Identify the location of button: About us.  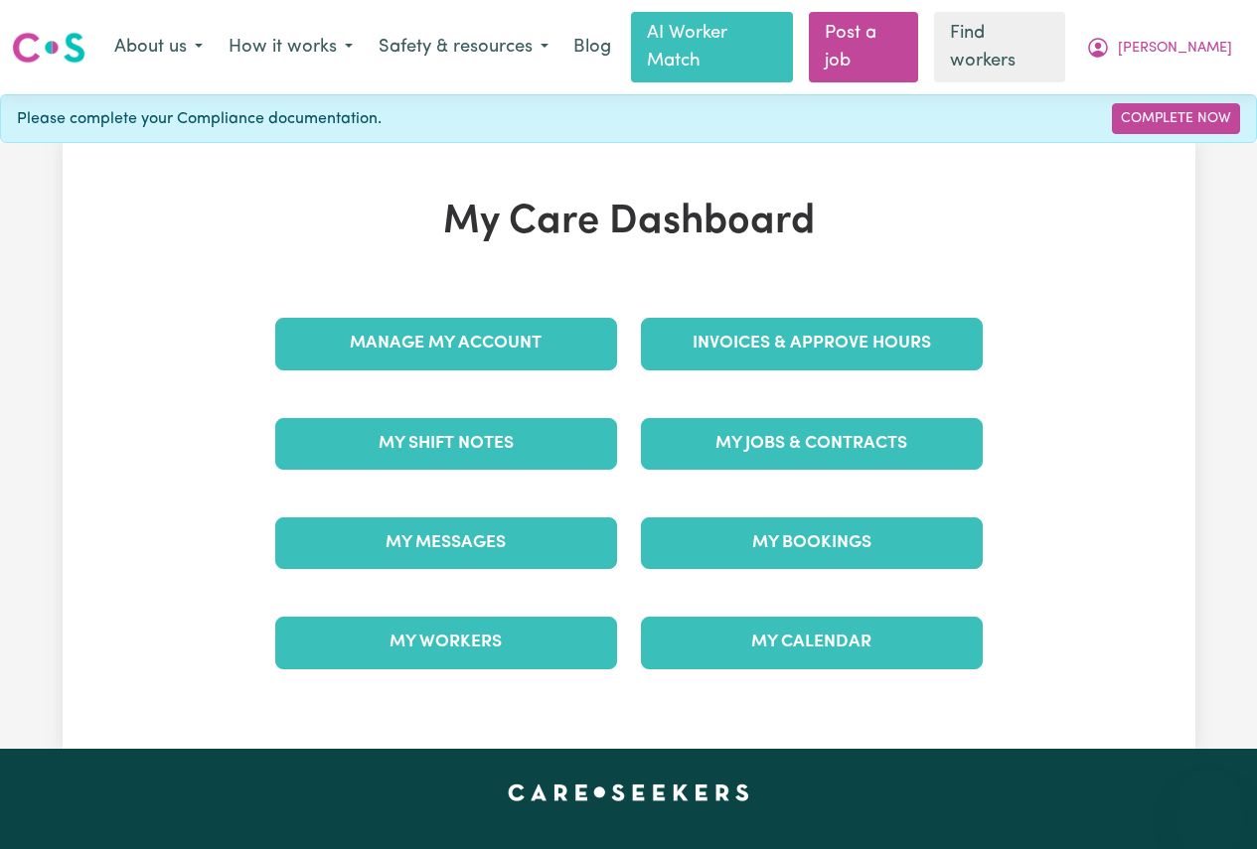
(158, 48).